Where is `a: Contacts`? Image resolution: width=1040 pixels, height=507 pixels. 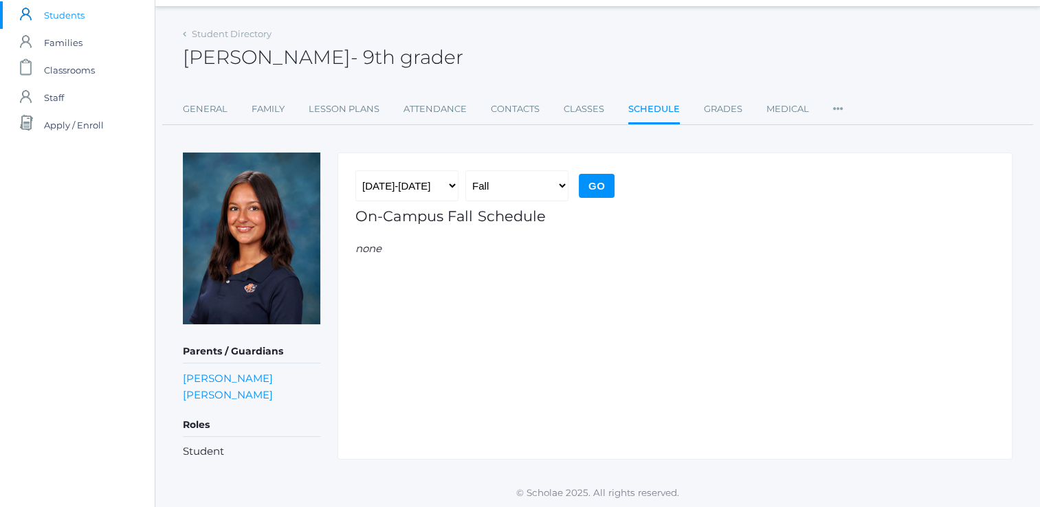
a: Contacts is located at coordinates (515, 109).